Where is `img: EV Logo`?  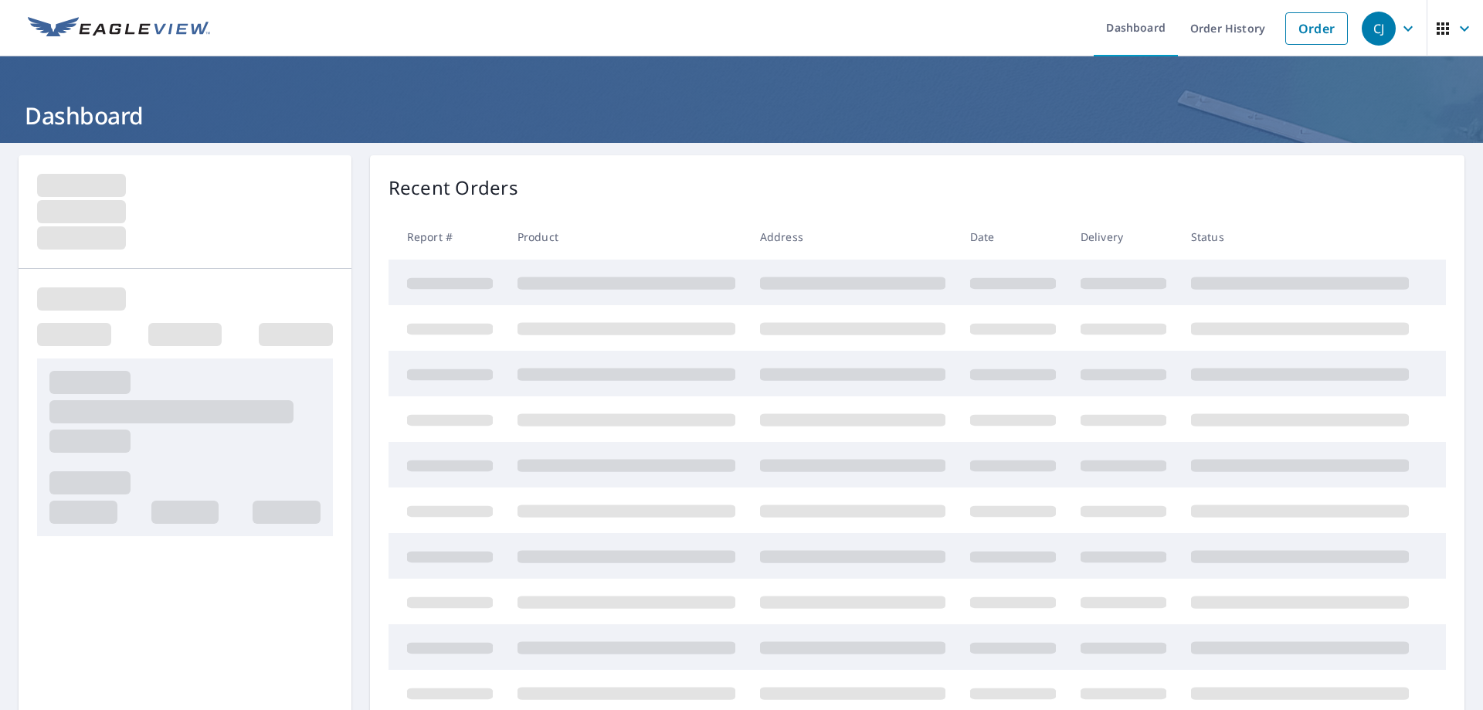
img: EV Logo is located at coordinates (119, 29).